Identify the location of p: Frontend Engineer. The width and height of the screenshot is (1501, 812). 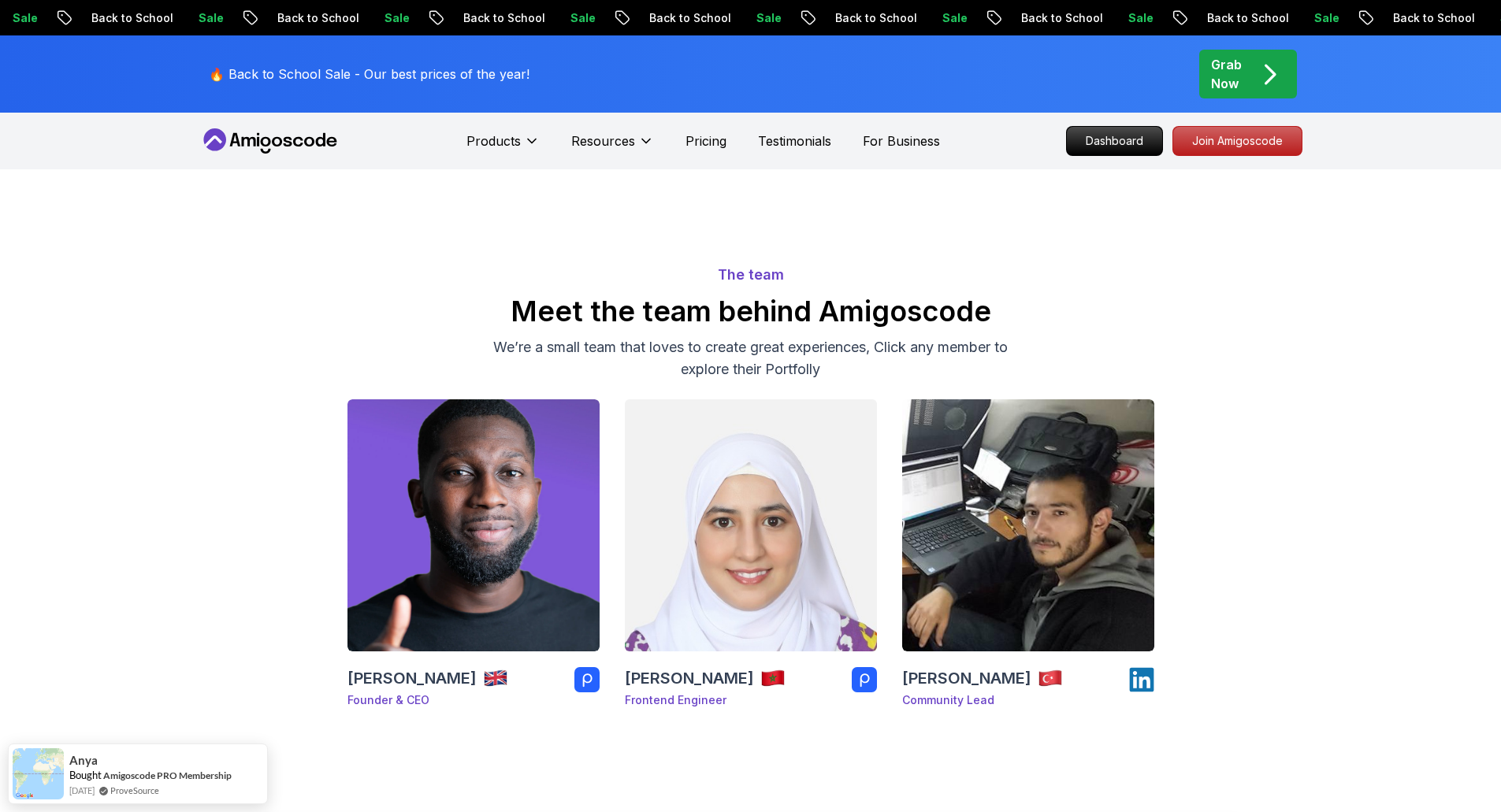
(705, 700).